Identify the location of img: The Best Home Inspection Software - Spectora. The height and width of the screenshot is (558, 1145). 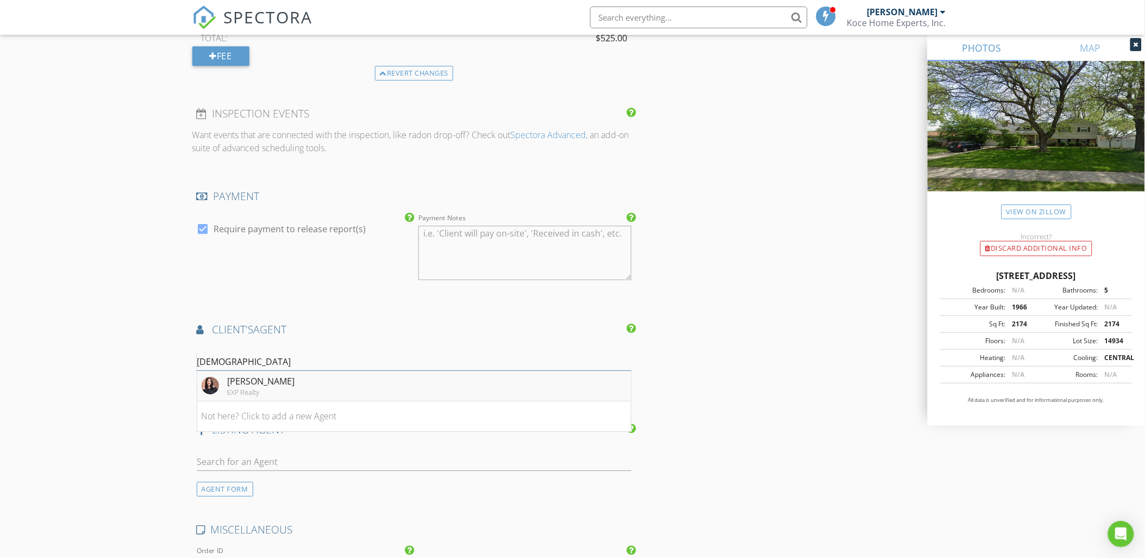
(204, 17).